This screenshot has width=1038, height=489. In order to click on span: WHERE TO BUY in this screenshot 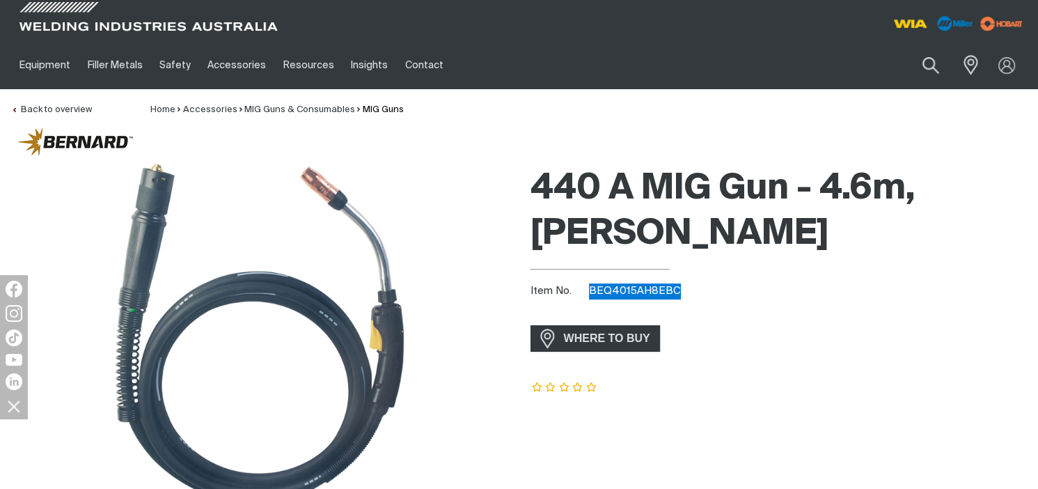, I will do `click(607, 338)`.